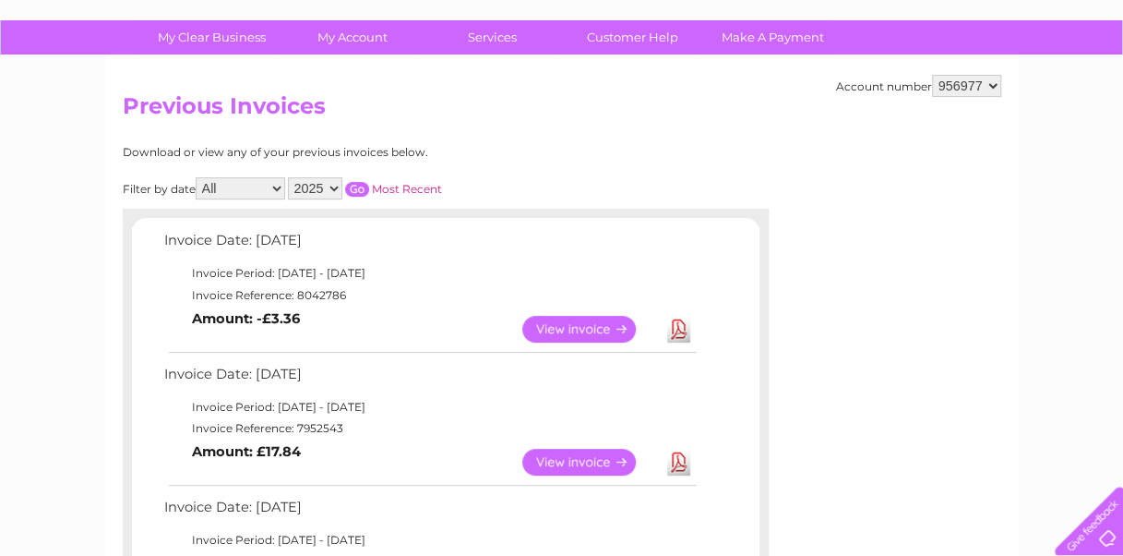  I want to click on a: Make A Payment, so click(773, 37).